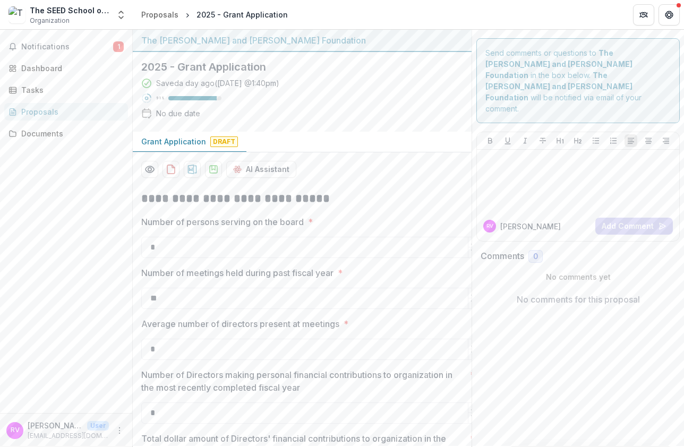 This screenshot has height=447, width=684. Describe the element at coordinates (613, 141) in the screenshot. I see `button: Ordered List` at that location.